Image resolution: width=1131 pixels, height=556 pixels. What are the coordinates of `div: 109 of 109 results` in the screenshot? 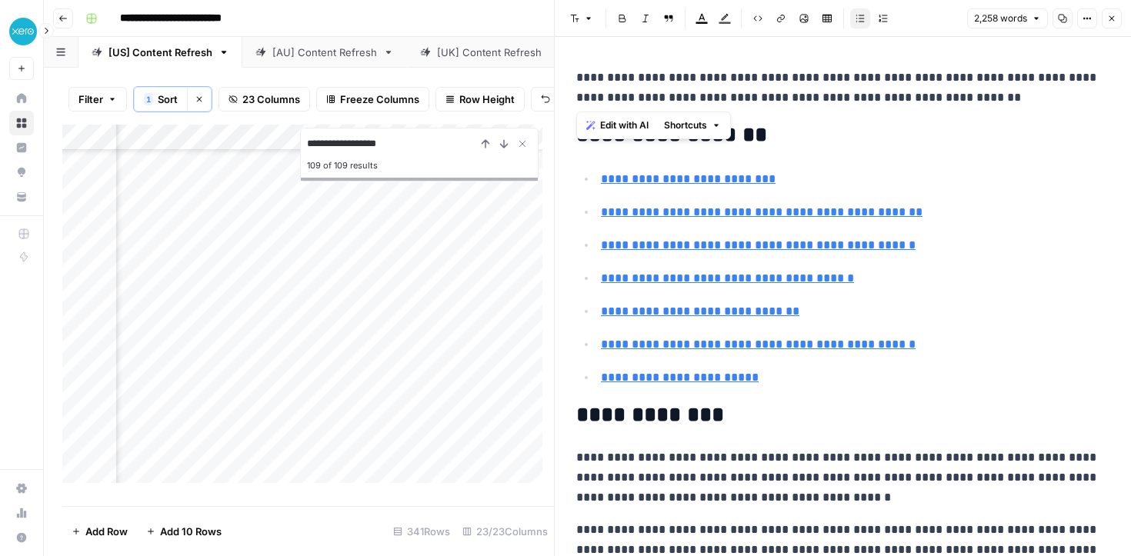 It's located at (419, 165).